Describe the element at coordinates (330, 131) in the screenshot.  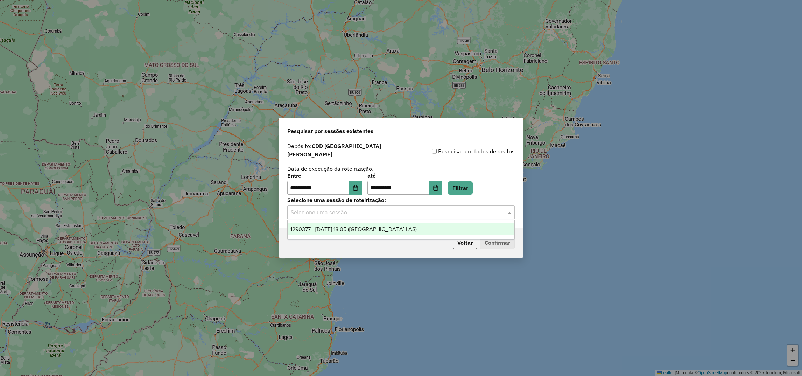
I see `span: Pesquisar por sessões existentes` at that location.